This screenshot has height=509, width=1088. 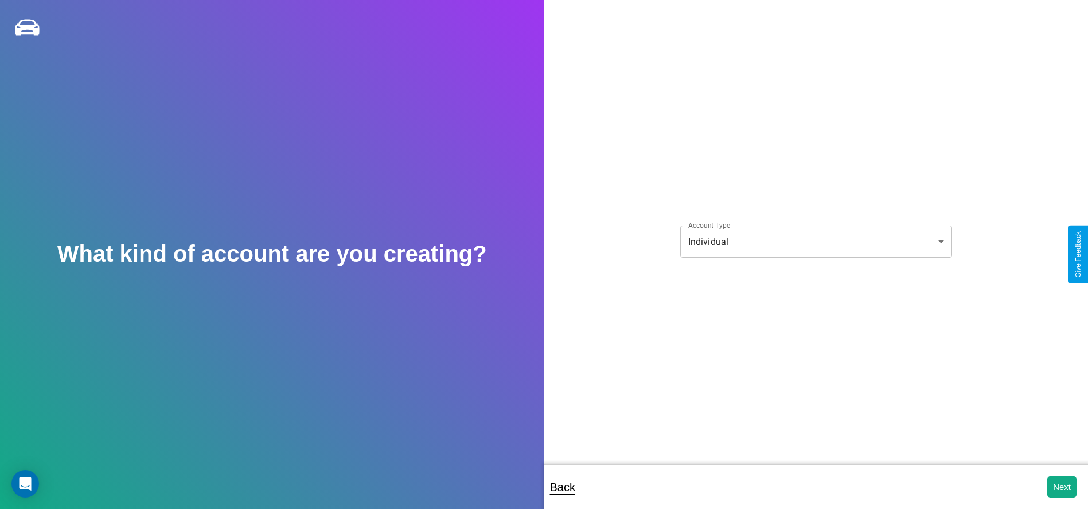 What do you see at coordinates (1078, 254) in the screenshot?
I see `div: Give Feedback` at bounding box center [1078, 254].